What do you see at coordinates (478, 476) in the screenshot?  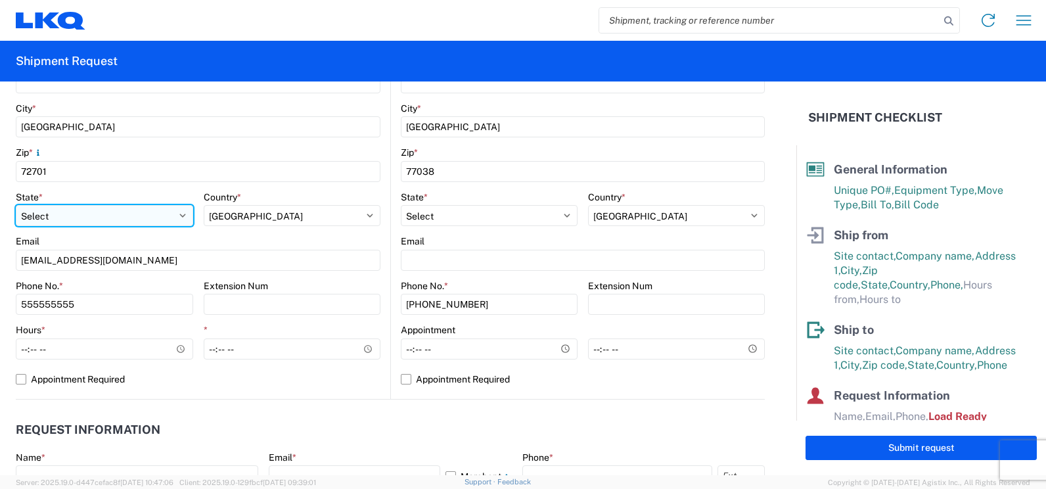 I see `label: Merchant` at bounding box center [478, 476].